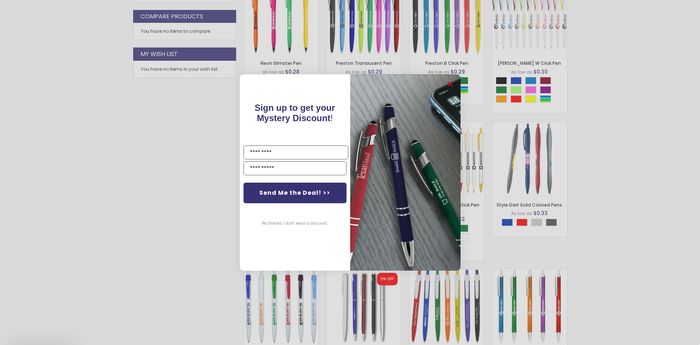  Describe the element at coordinates (406, 172) in the screenshot. I see `img: pop-up-image` at that location.